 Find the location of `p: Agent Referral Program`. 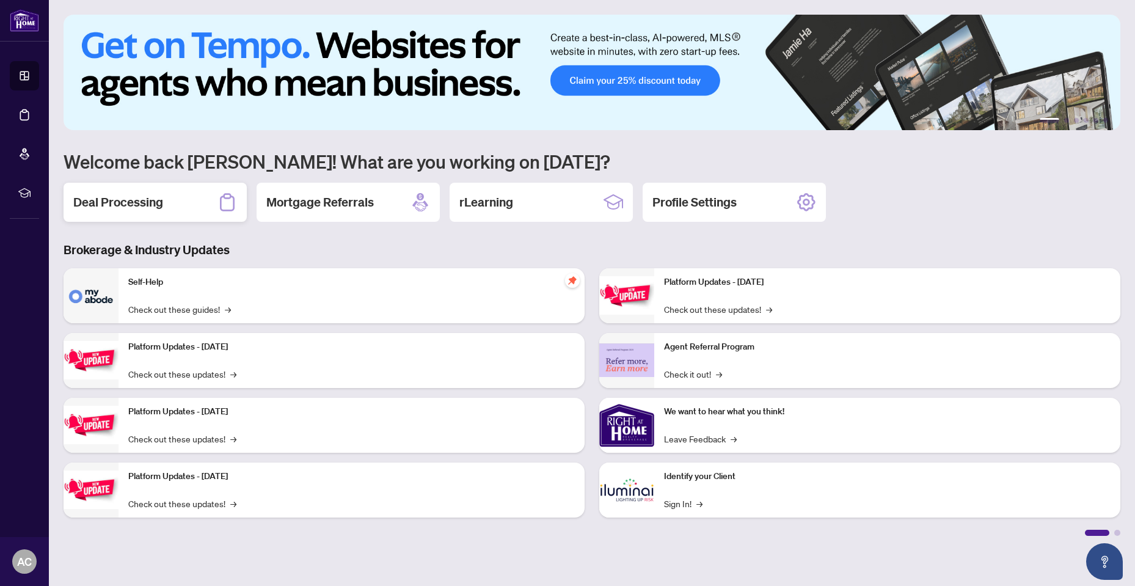

p: Agent Referral Program is located at coordinates (887, 347).